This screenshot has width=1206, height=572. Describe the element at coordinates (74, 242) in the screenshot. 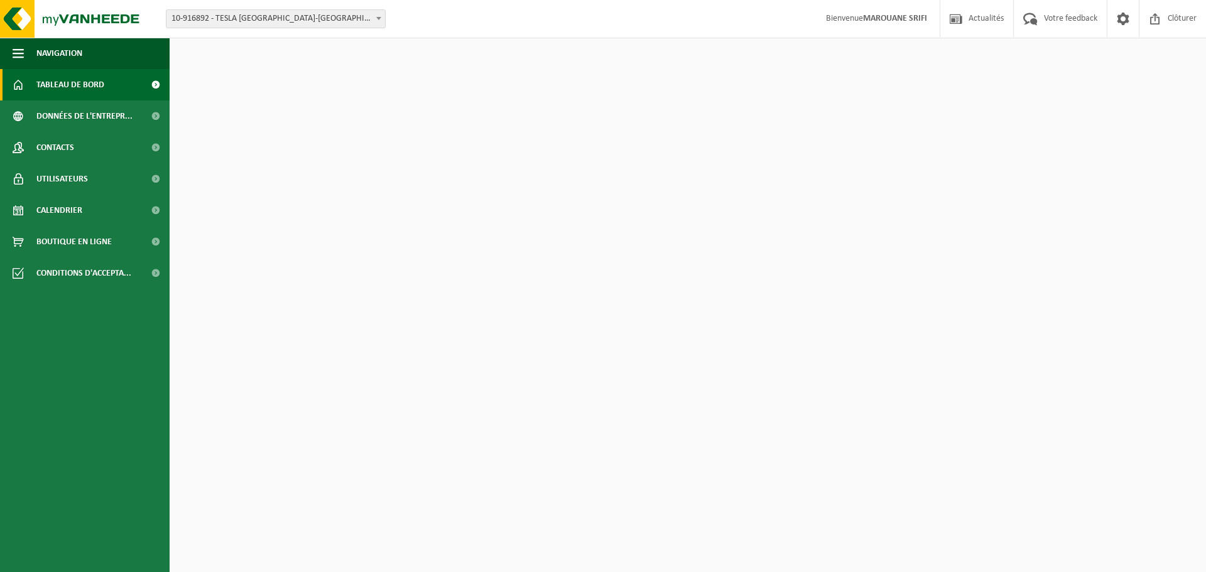

I see `span: Boutique en ligne` at that location.